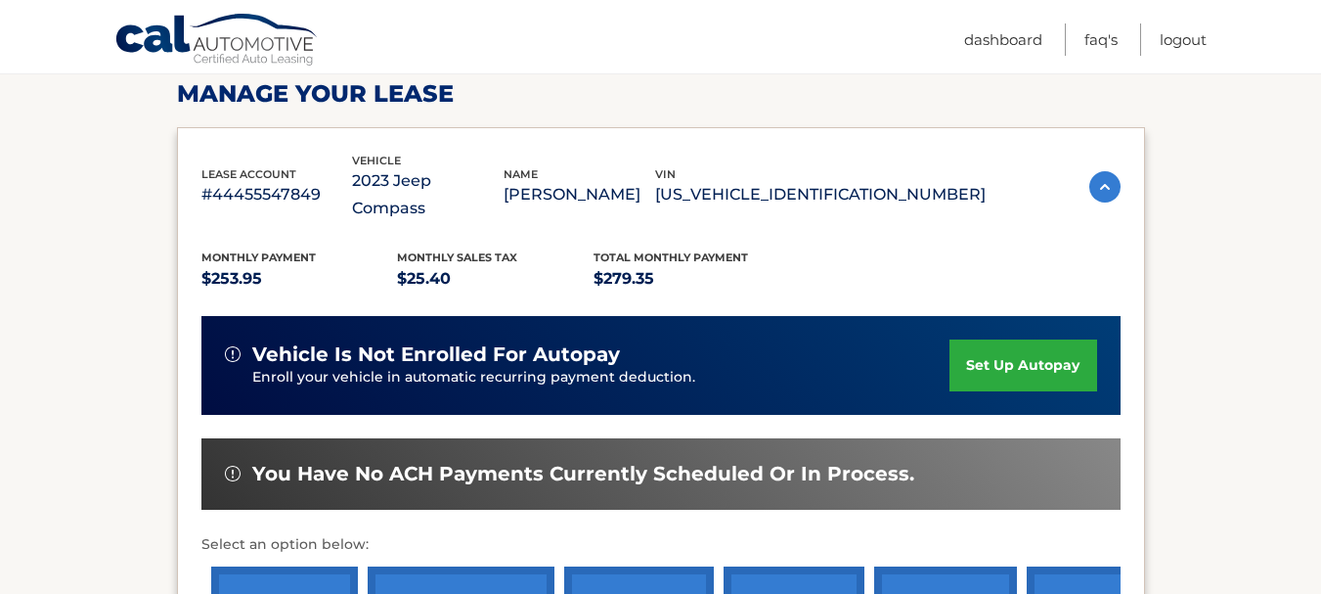 The image size is (1321, 594). I want to click on p: Enroll your vehicle in automatic recurring payment deduction., so click(601, 378).